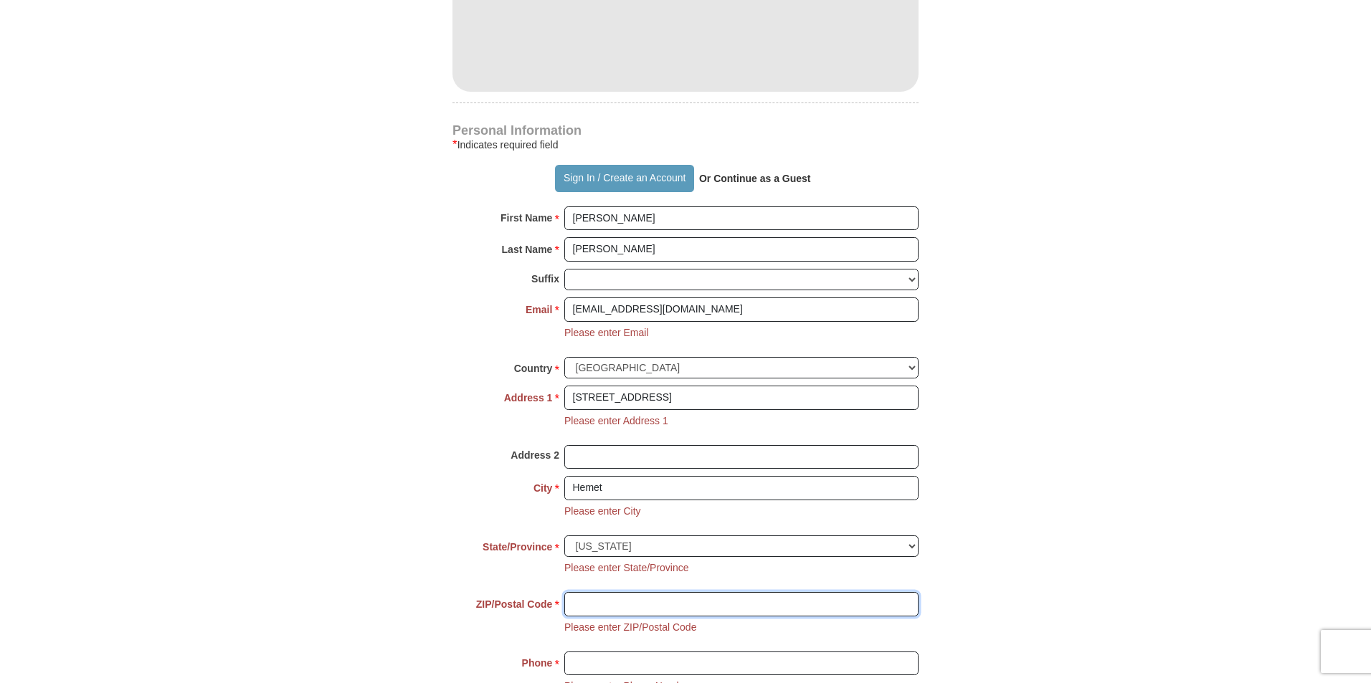 This screenshot has height=683, width=1371. I want to click on li: Please enter ZIP/Postal Code, so click(630, 627).